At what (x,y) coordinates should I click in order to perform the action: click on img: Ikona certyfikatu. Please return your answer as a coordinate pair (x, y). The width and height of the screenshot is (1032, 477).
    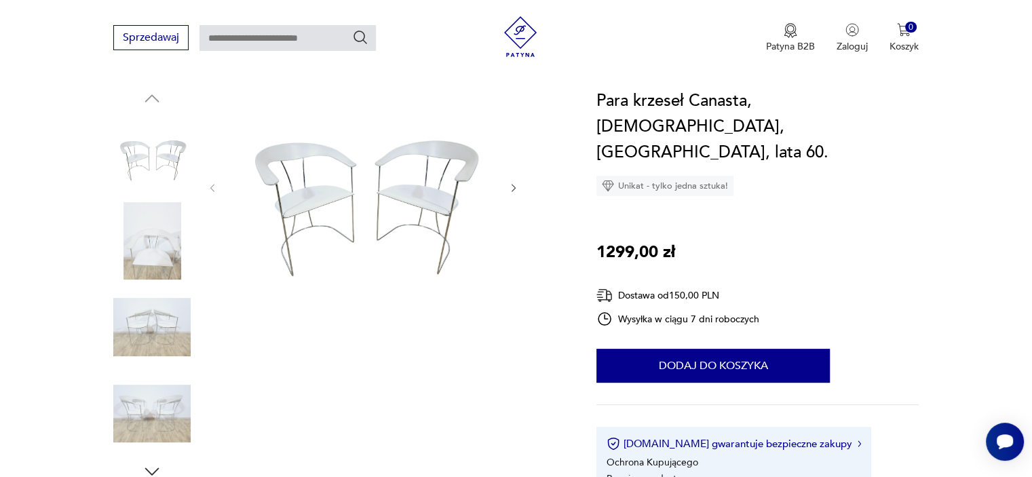
    Looking at the image, I should click on (613, 444).